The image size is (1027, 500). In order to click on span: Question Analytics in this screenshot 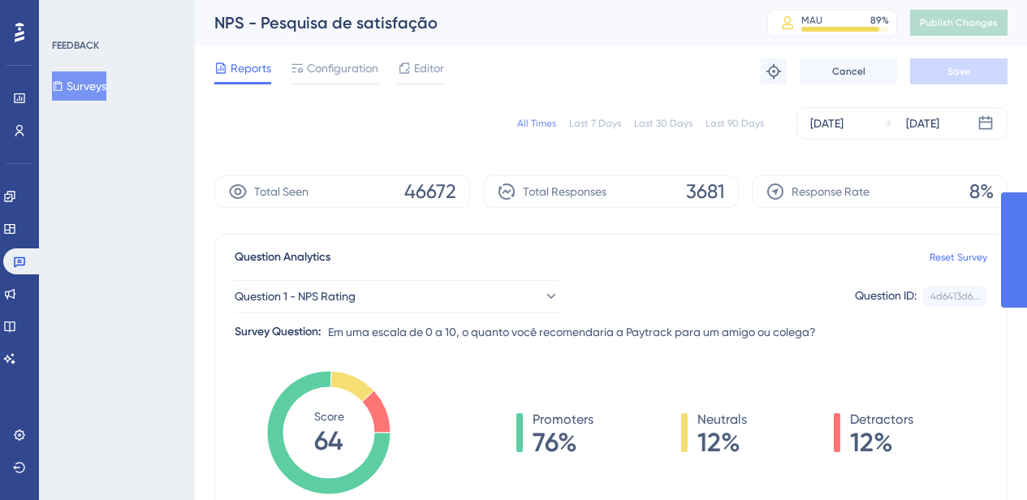, I will do `click(283, 257)`.